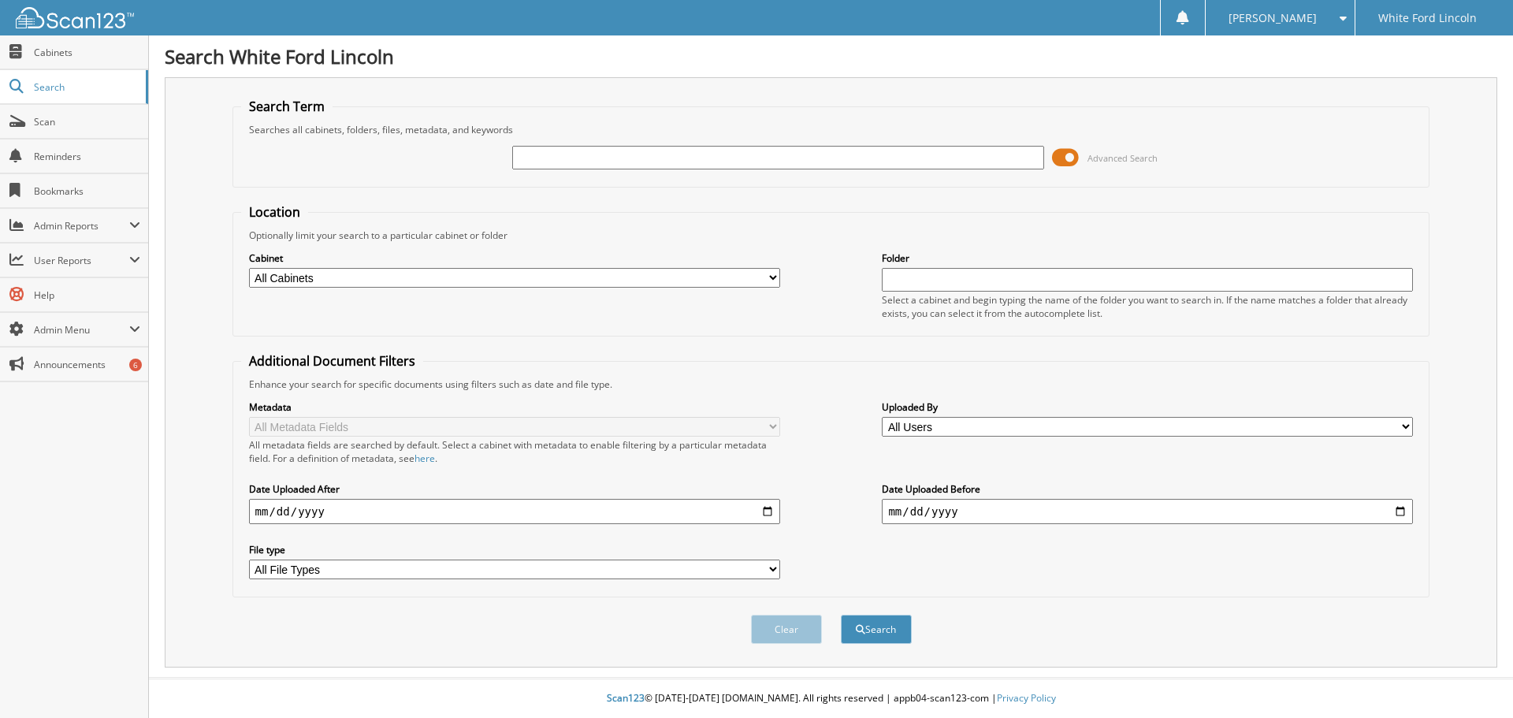  What do you see at coordinates (1147, 511) in the screenshot?
I see `input: end` at bounding box center [1147, 511].